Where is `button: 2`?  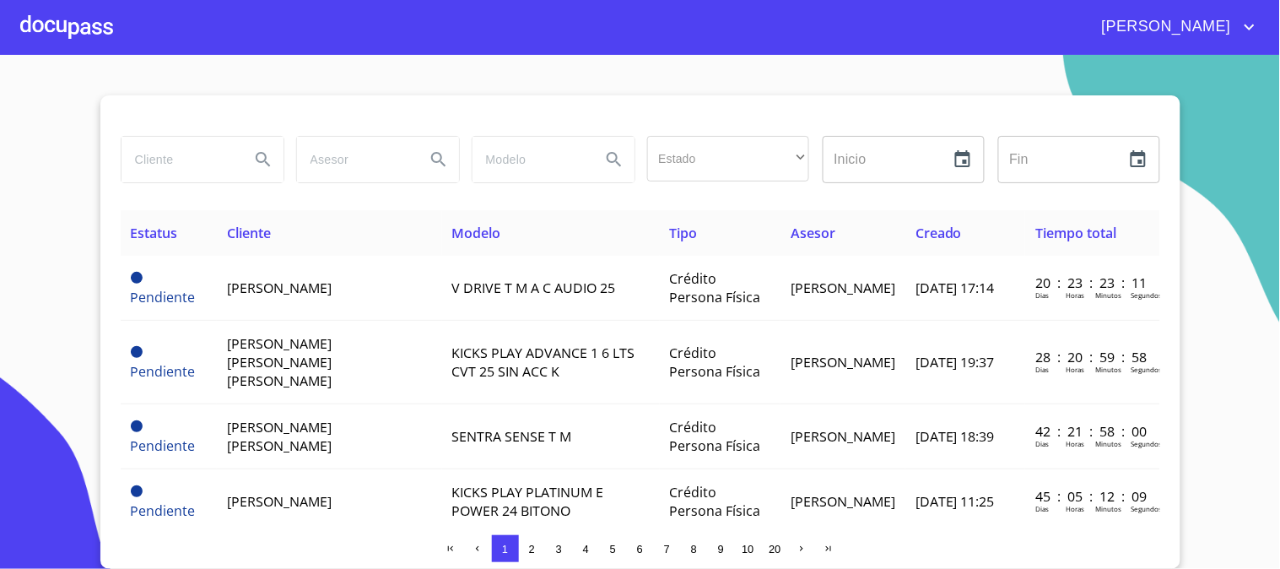
button: 2 is located at coordinates (532, 548).